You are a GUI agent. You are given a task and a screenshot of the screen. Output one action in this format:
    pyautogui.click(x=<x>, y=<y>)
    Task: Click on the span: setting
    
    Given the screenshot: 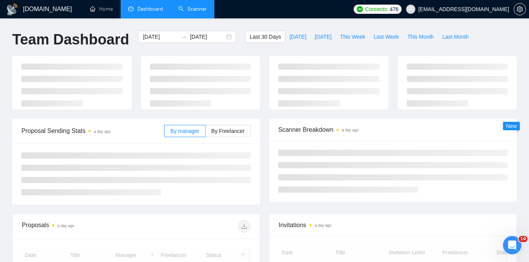 What is the action you would take?
    pyautogui.click(x=520, y=9)
    